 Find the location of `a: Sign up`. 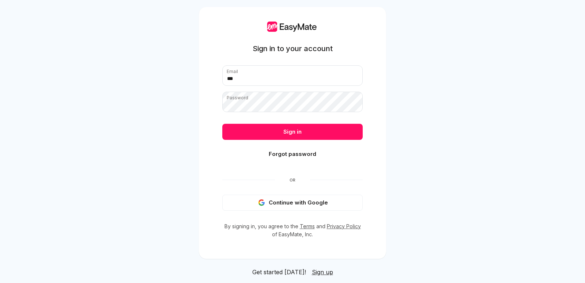

a: Sign up is located at coordinates (322, 272).